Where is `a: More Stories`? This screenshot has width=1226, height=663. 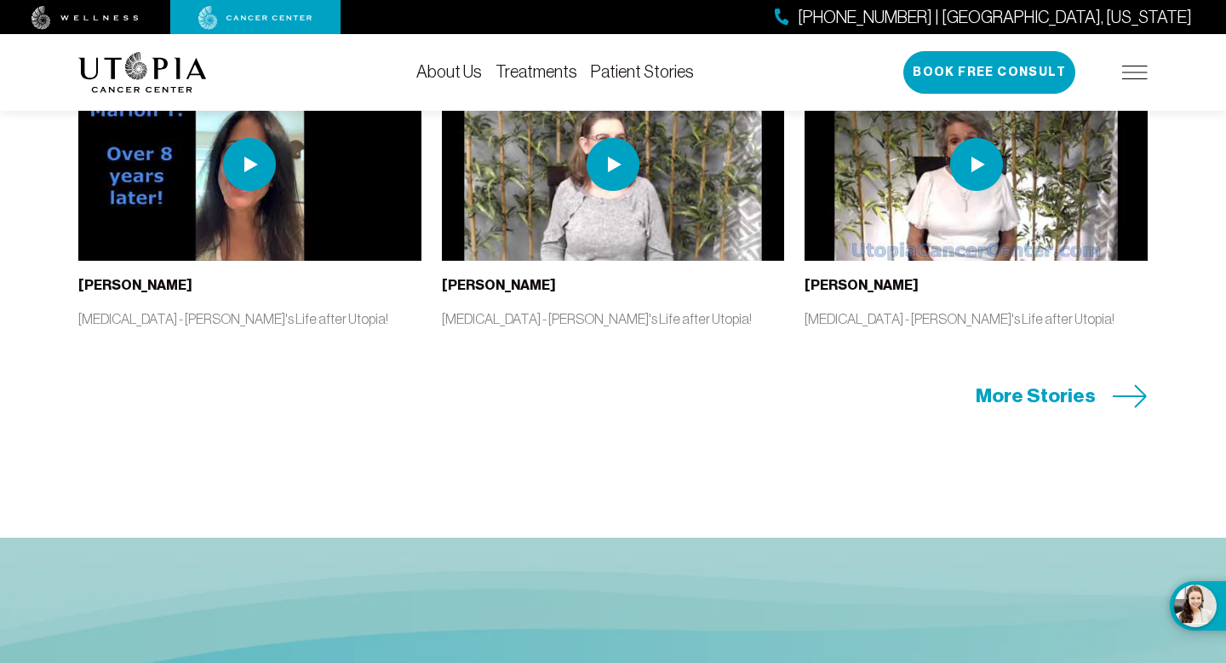
a: More Stories is located at coordinates (1062, 395).